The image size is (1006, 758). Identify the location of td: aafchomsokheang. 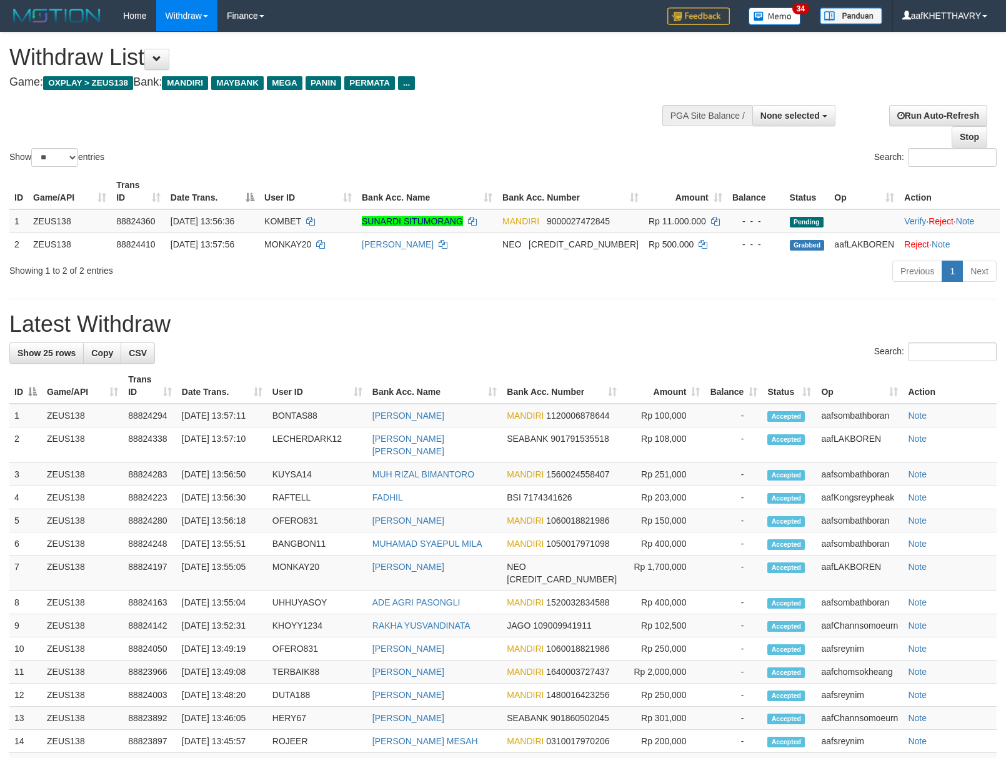
(859, 672).